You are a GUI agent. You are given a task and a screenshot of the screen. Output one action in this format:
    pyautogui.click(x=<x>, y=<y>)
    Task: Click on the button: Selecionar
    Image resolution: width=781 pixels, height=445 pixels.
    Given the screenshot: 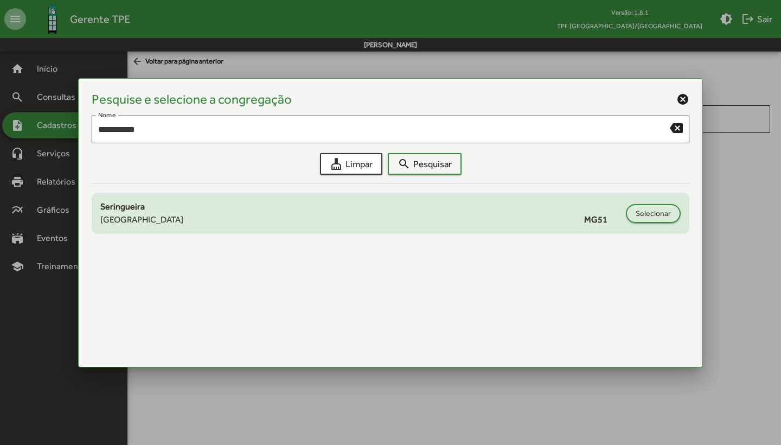 What is the action you would take?
    pyautogui.click(x=653, y=213)
    